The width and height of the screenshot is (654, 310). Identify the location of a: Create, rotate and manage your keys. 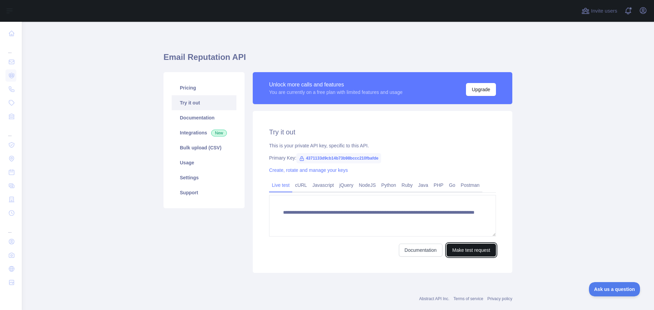
(308, 170).